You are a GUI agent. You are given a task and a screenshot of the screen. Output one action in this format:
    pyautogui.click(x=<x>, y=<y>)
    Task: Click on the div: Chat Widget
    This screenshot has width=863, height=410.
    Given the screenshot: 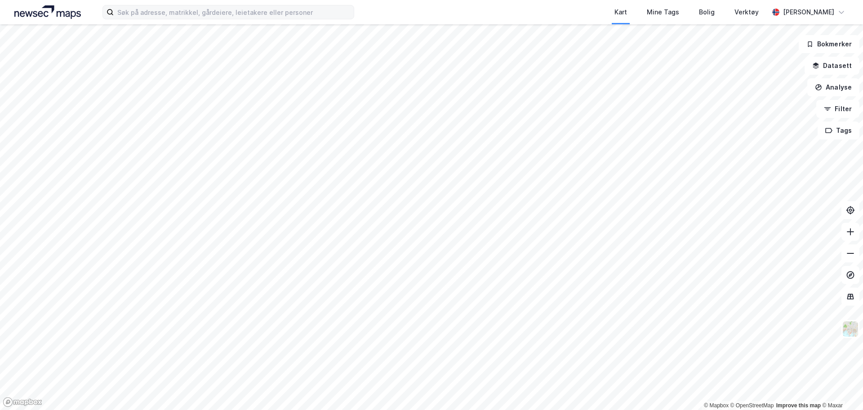 What is the action you would take?
    pyautogui.click(x=841, y=388)
    